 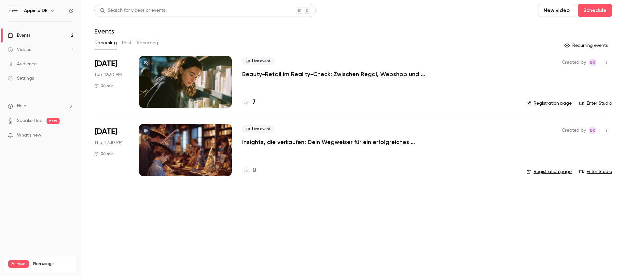 What do you see at coordinates (340, 74) in the screenshot?
I see `p: Beauty-Retail im Reality-Check: Zwischen Regal, Webshop und TikTok` at bounding box center [340, 74].